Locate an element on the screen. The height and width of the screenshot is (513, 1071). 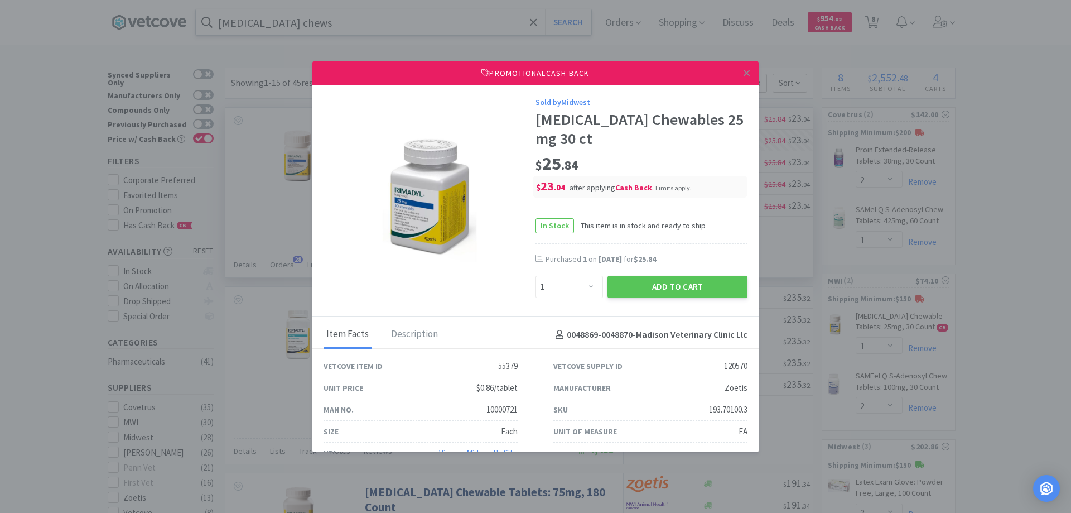
div: Man No. is located at coordinates (339, 409).